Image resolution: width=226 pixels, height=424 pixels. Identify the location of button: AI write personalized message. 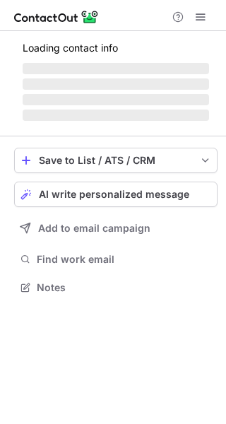
(116, 194).